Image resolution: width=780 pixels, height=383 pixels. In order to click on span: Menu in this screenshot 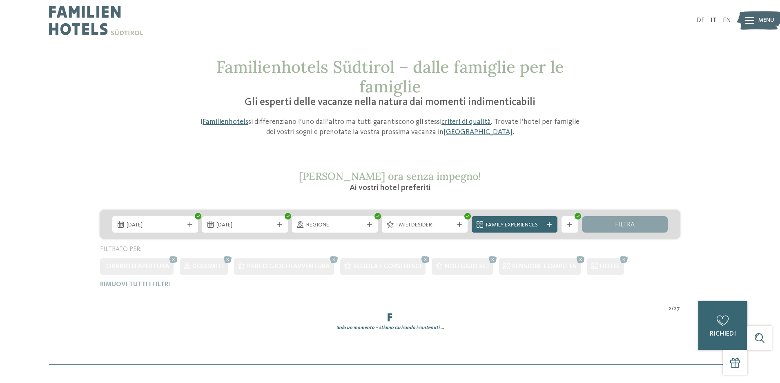, I will do `click(766, 20)`.